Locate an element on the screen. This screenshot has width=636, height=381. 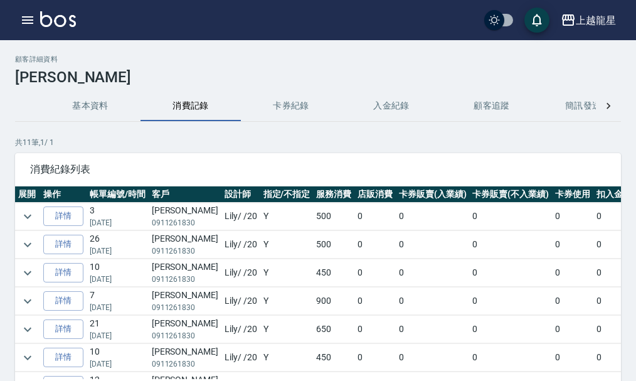
td: 7 is located at coordinates (117, 301).